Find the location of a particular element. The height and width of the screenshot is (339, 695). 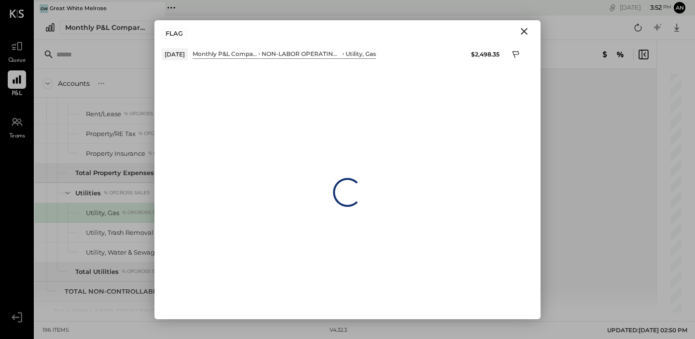

span: Queue is located at coordinates (17, 61).